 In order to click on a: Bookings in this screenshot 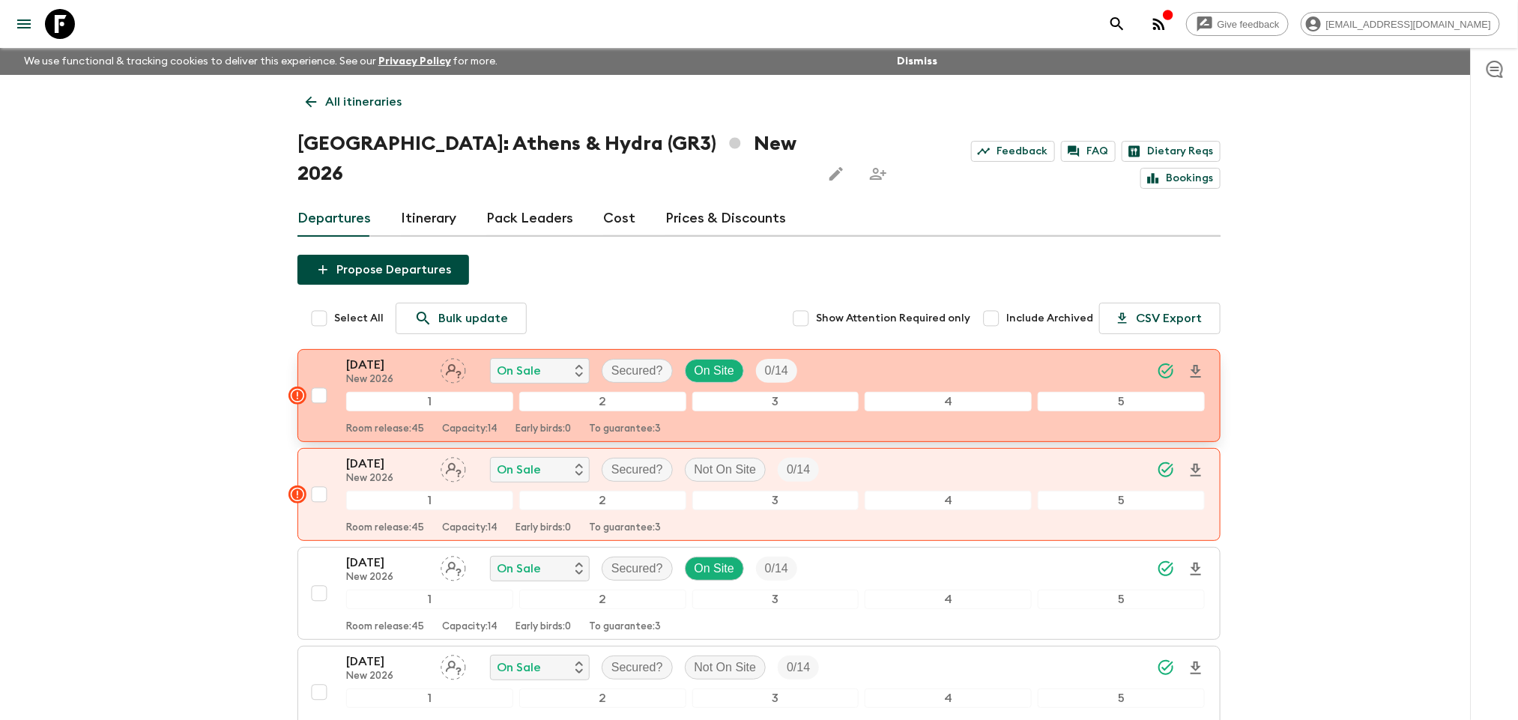, I will do `click(1180, 178)`.